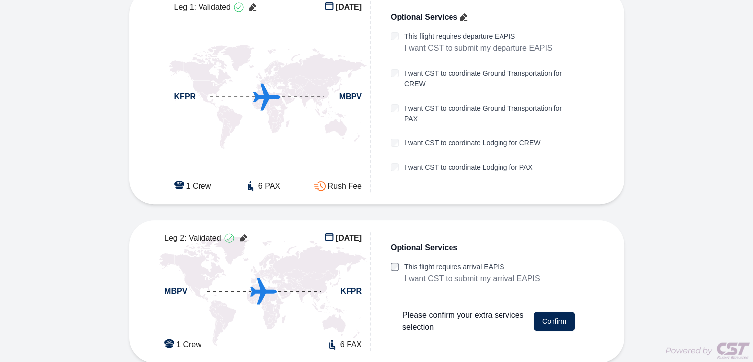 This screenshot has height=362, width=753. Describe the element at coordinates (491, 113) in the screenshot. I see `label: I want CST to coordinate Ground Transportation for PAX` at that location.